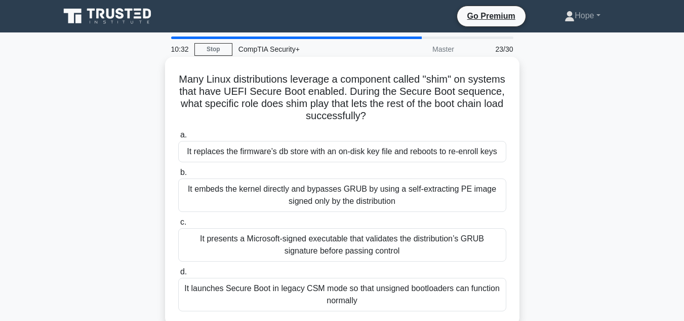 This screenshot has height=321, width=684. What do you see at coordinates (342, 245) in the screenshot?
I see `div: It presents a Microsoft-signed executable that validates the distribution’s GRUB signature before...` at bounding box center [342, 245].